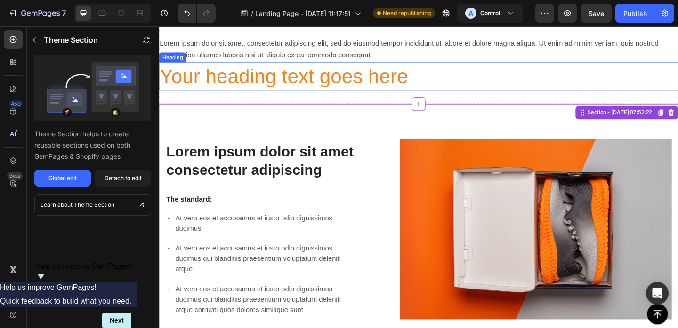 This screenshot has height=328, width=678. Describe the element at coordinates (37, 13) in the screenshot. I see `button: 7` at that location.